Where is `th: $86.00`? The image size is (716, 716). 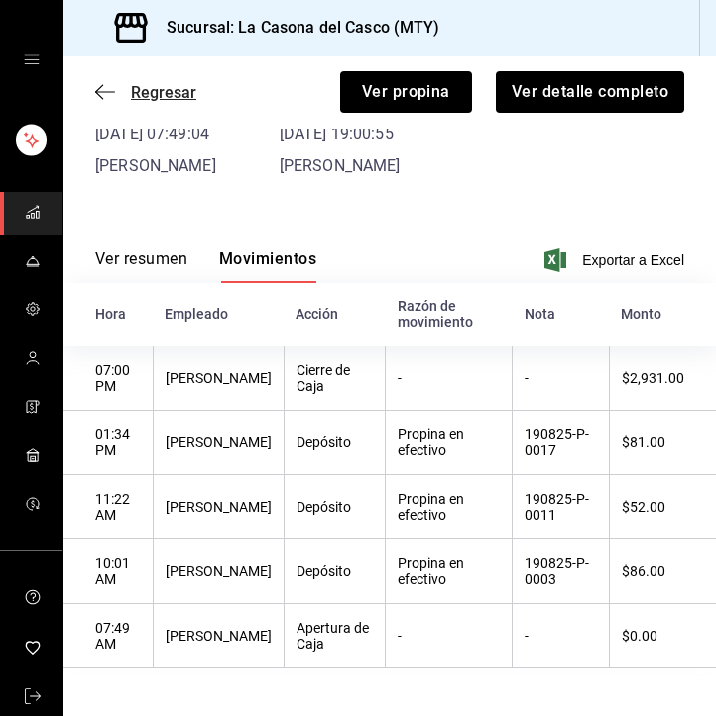 th: $86.00 is located at coordinates (663, 571).